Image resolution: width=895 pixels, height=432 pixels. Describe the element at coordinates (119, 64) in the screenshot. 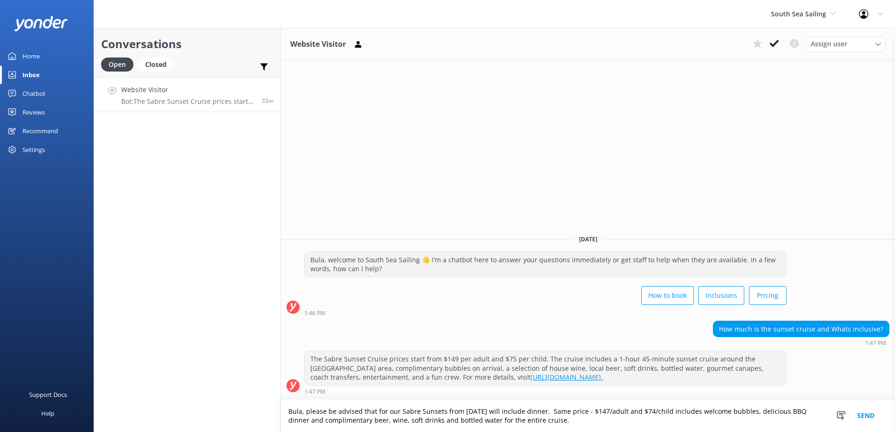

I see `a: Open` at that location.